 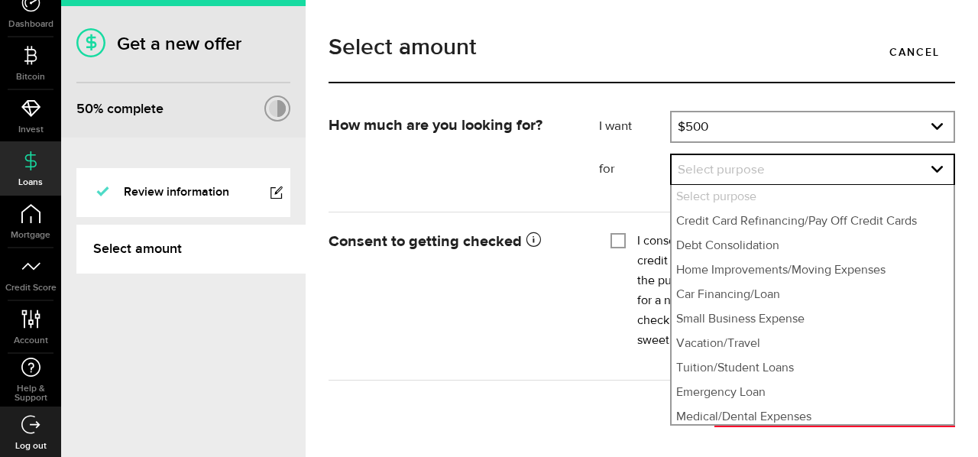 What do you see at coordinates (183, 44) in the screenshot?
I see `h1: Get a new offer` at bounding box center [183, 44].